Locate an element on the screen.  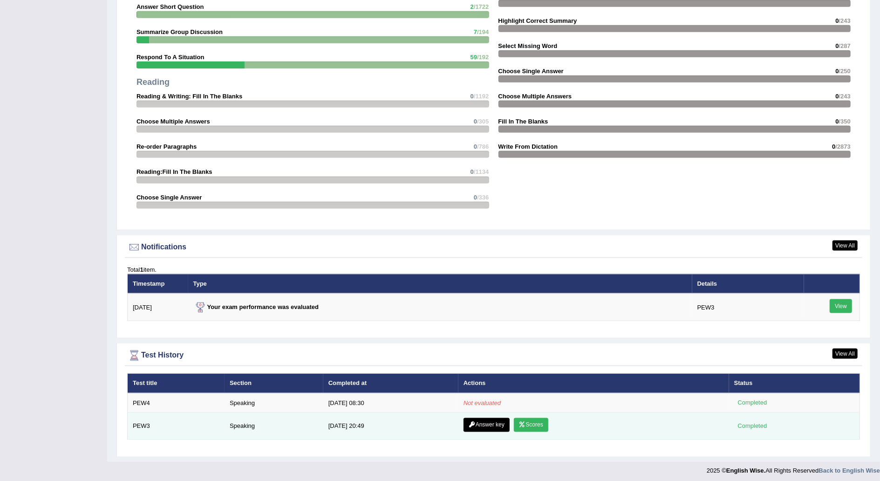
span: /1192 is located at coordinates (481, 96).